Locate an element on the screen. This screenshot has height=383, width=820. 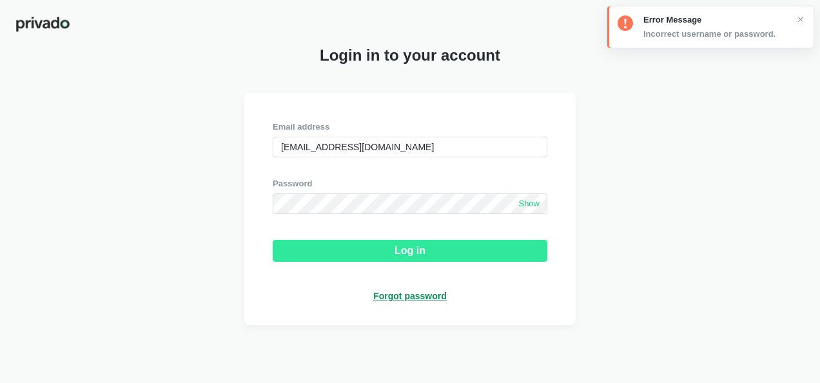
div: Password is located at coordinates (410, 184).